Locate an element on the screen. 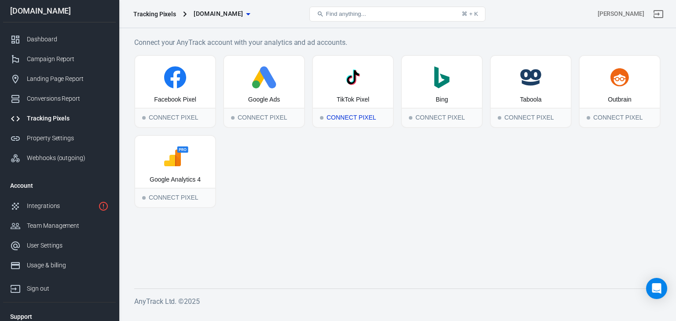 The width and height of the screenshot is (676, 321). button: BingConnect PixelConnect Pixel is located at coordinates (442, 92).